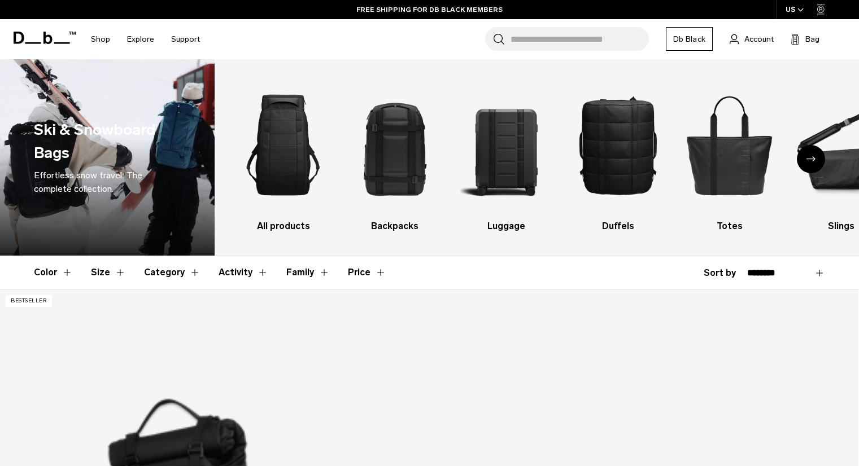 The image size is (859, 466). What do you see at coordinates (751, 39) in the screenshot?
I see `a: Account` at bounding box center [751, 39].